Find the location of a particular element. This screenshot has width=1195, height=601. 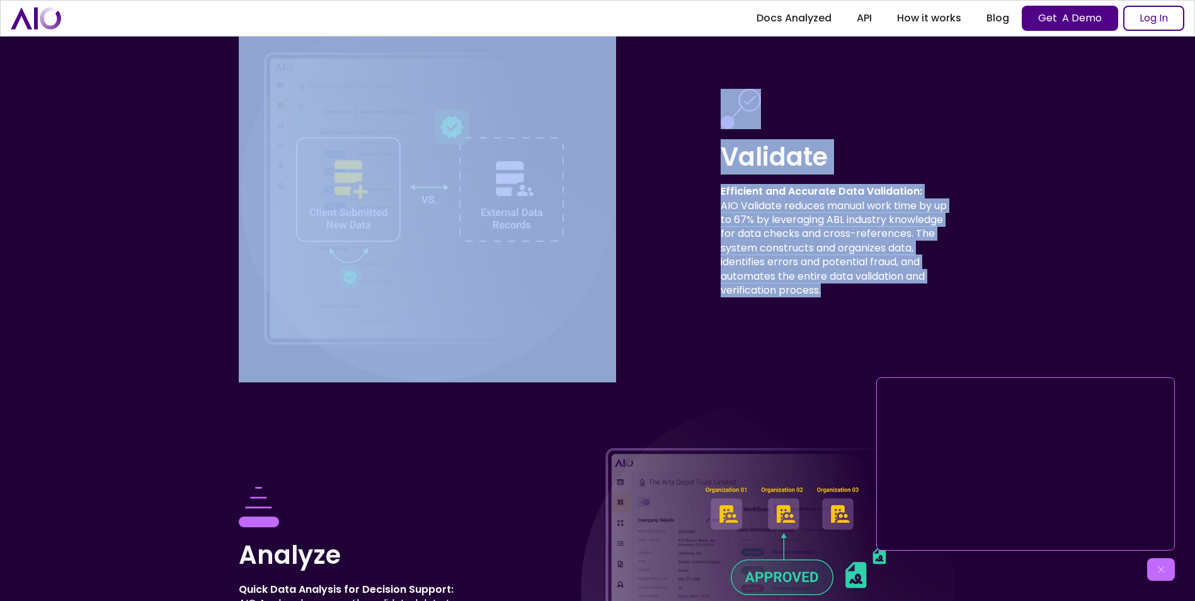

p: AIO Validate reduces manual work time by up to 67% by leveraging ABL industry knowledge for data ... is located at coordinates (839, 241).